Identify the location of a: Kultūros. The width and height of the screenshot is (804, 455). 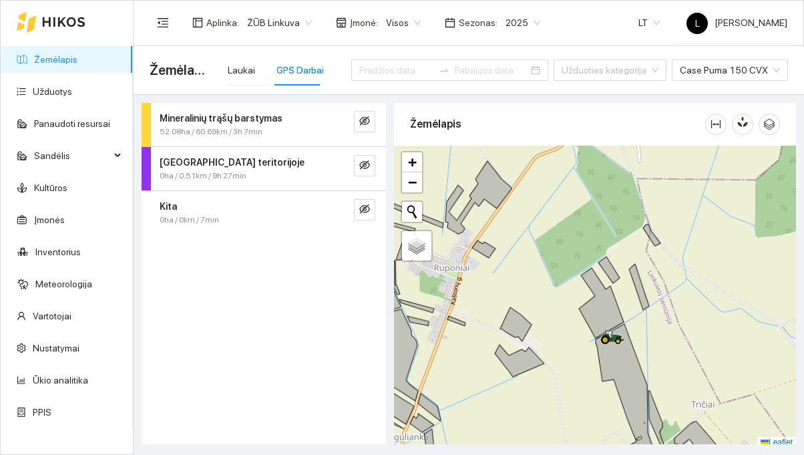
(51, 188).